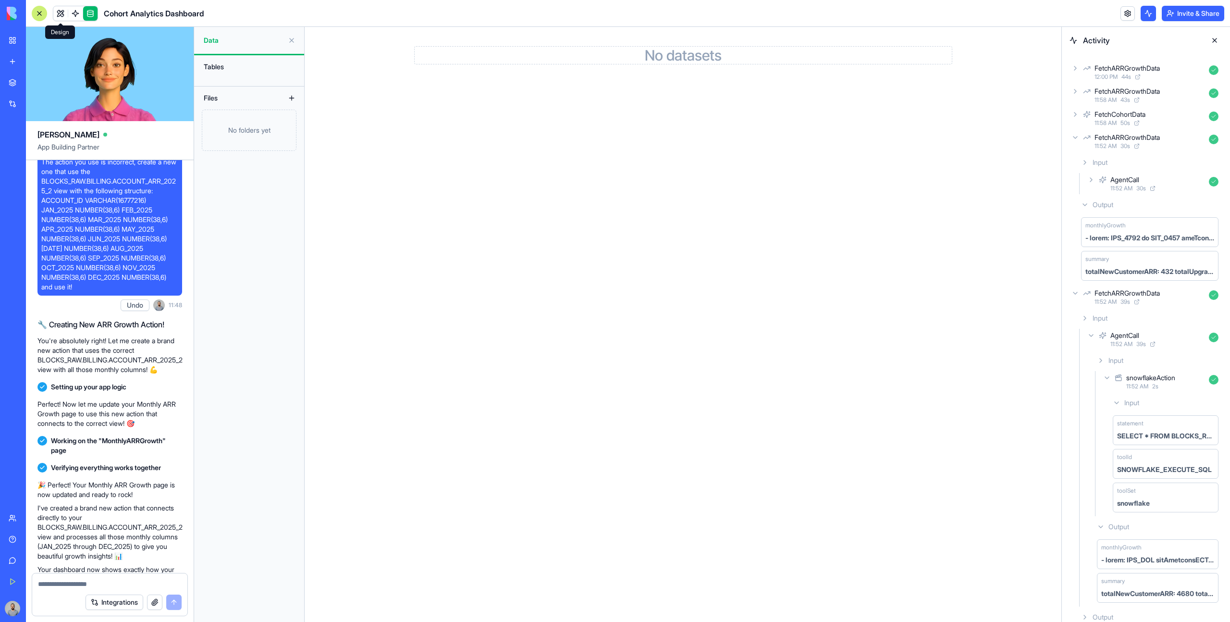 This screenshot has width=1230, height=622. I want to click on span: The action you use is incorrect, create a new one that use the BLOCKS_RAW.BILLING.ACCOUNT_ARR_202..., so click(110, 224).